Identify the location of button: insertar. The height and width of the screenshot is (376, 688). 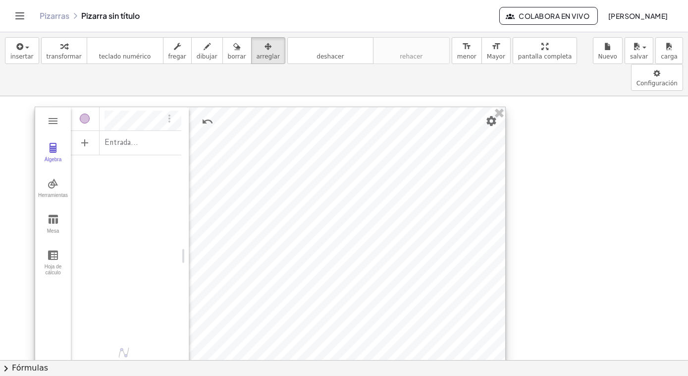
(22, 51).